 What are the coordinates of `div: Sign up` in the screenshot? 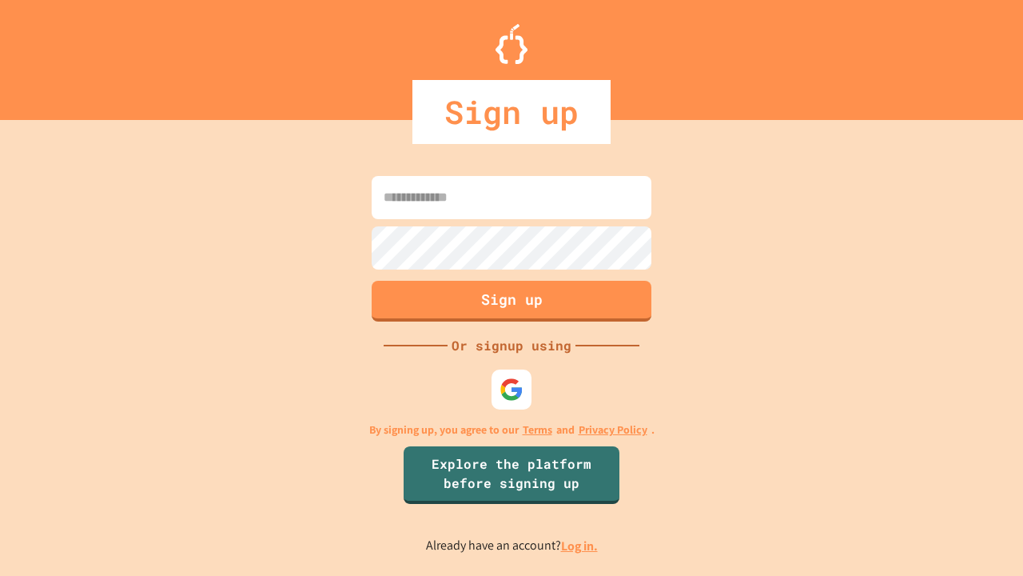 It's located at (512, 112).